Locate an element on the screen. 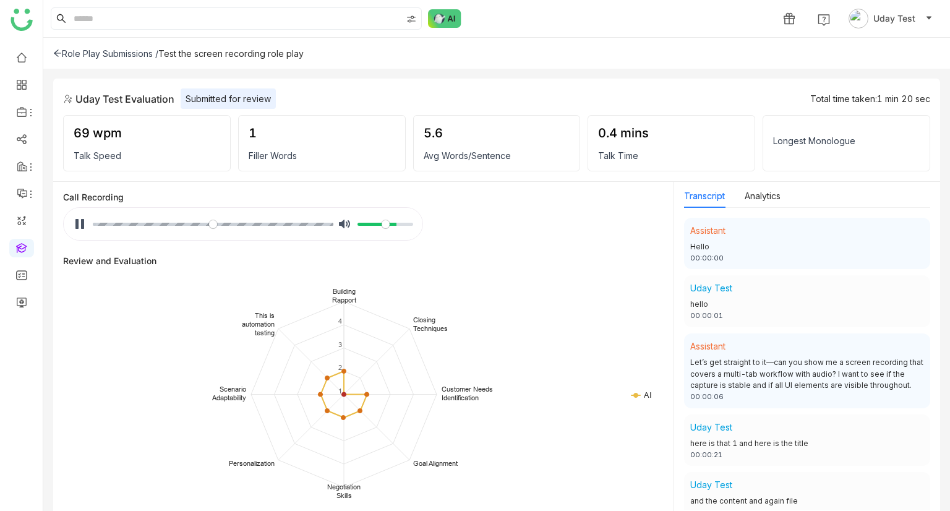 This screenshot has height=511, width=950. text: 2 is located at coordinates (340, 367).